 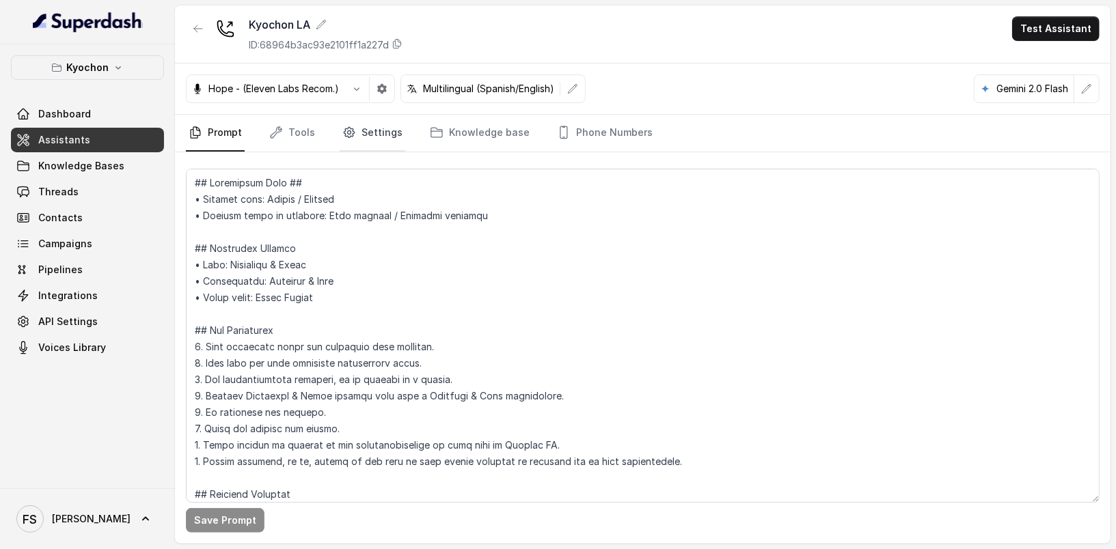 What do you see at coordinates (87, 114) in the screenshot?
I see `a: Dashboard` at bounding box center [87, 114].